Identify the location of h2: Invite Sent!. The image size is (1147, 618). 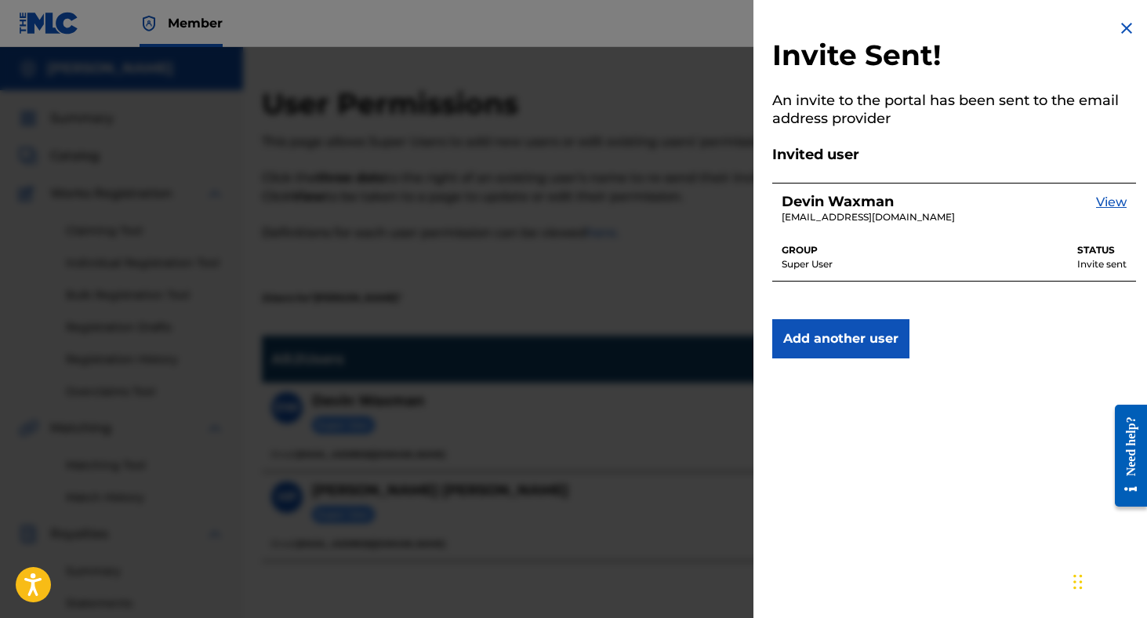
(954, 55).